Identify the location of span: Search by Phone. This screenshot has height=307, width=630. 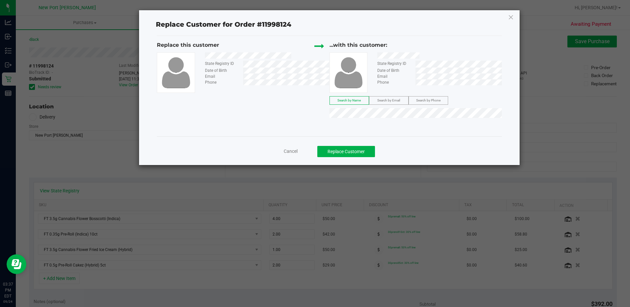
(428, 100).